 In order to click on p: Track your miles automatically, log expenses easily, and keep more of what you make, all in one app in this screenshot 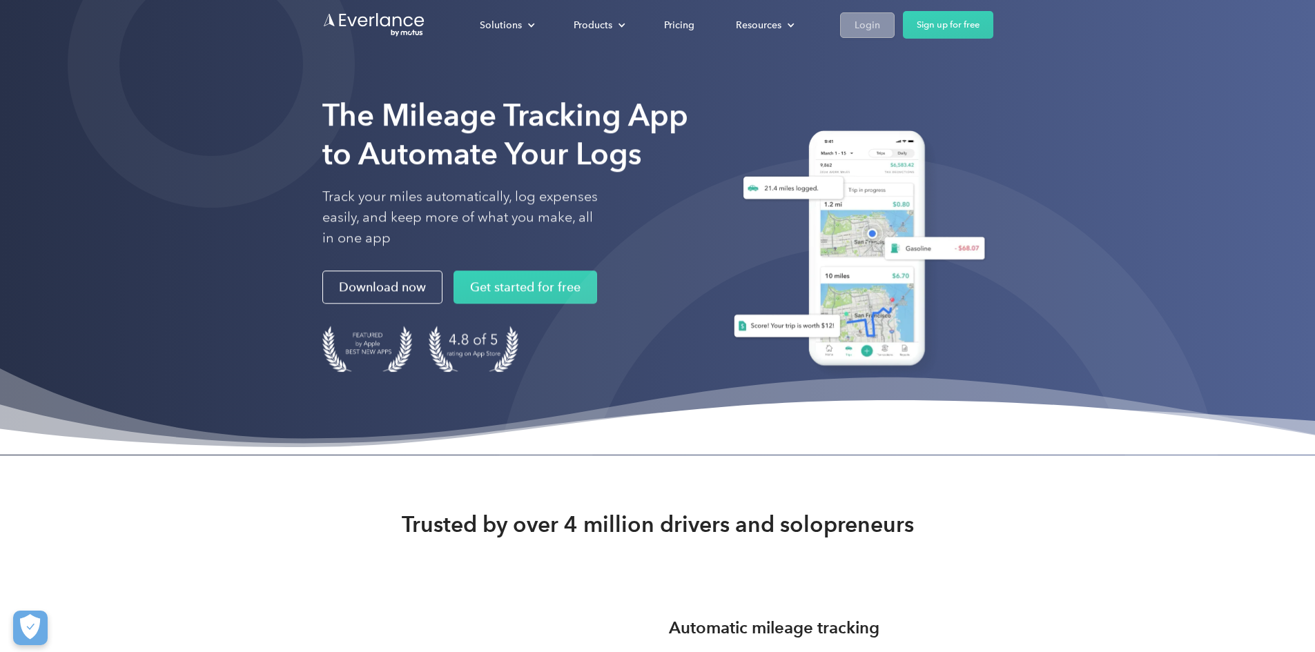, I will do `click(460, 217)`.